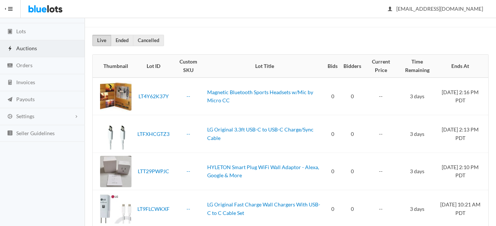 The width and height of the screenshot is (496, 226). What do you see at coordinates (265, 66) in the screenshot?
I see `th: Lot Title` at bounding box center [265, 66].